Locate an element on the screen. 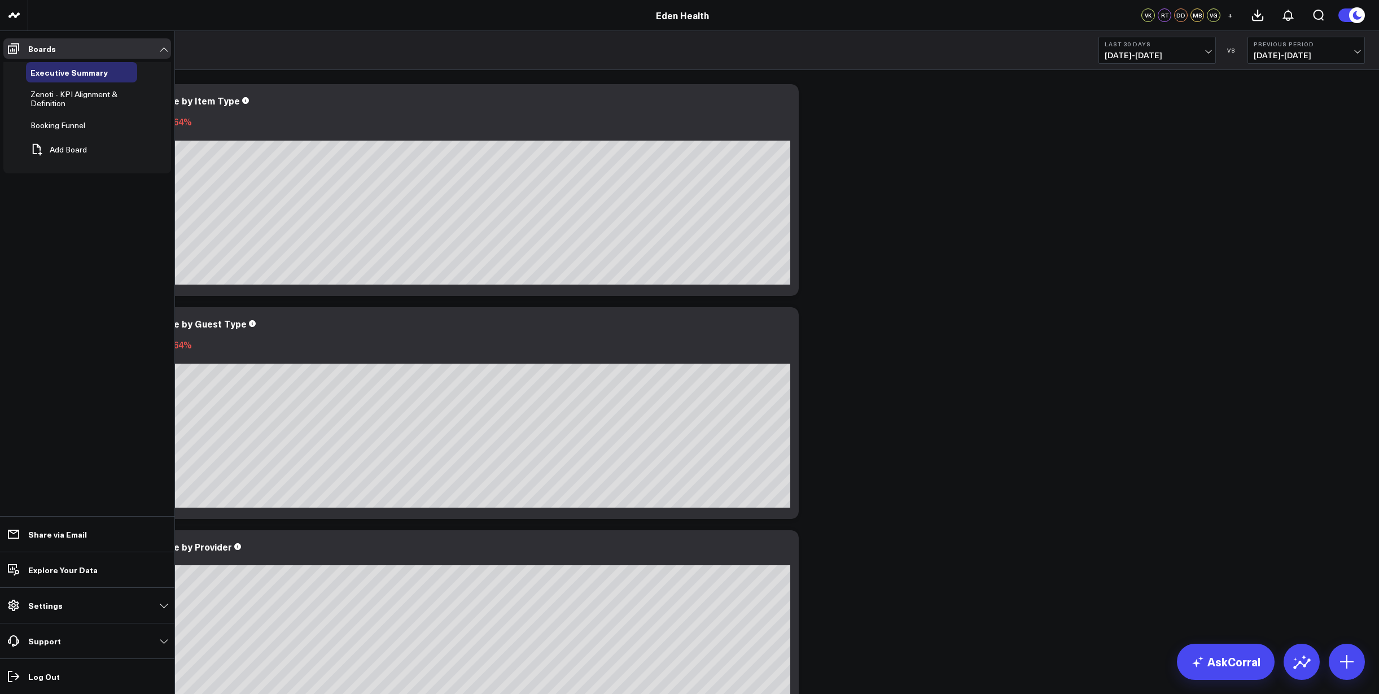  b: Previous Period is located at coordinates (1306, 44).